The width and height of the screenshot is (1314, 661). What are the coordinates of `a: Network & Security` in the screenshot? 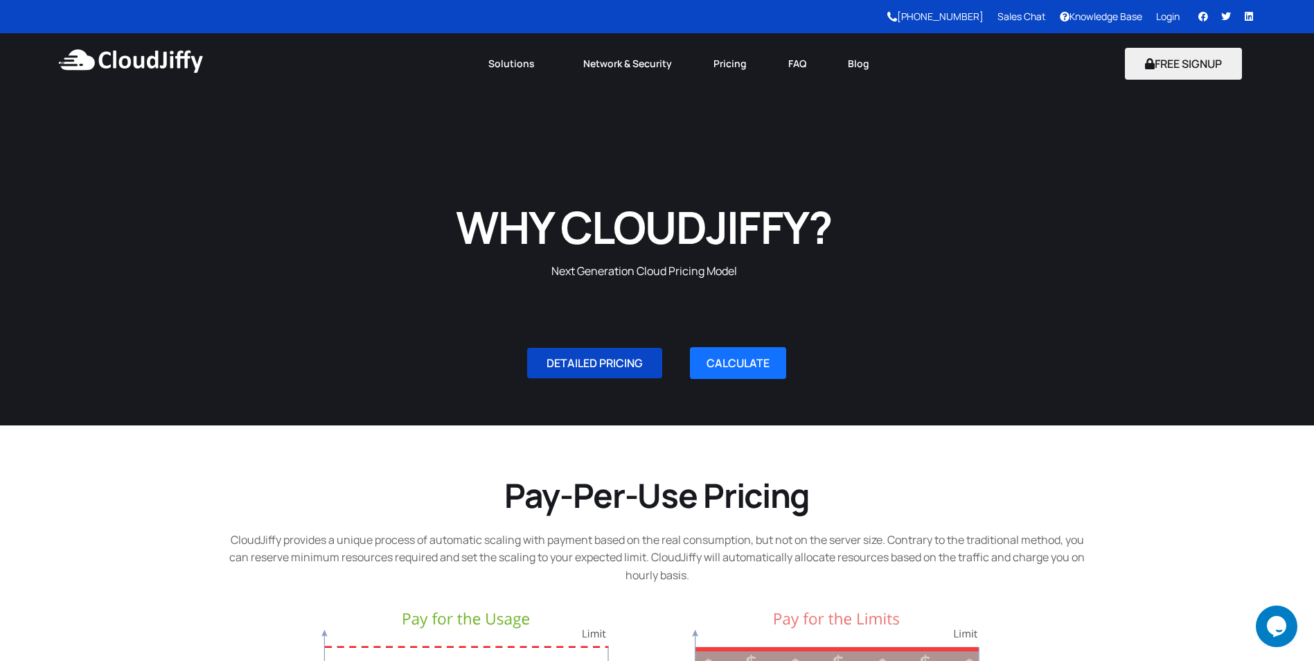 It's located at (628, 64).